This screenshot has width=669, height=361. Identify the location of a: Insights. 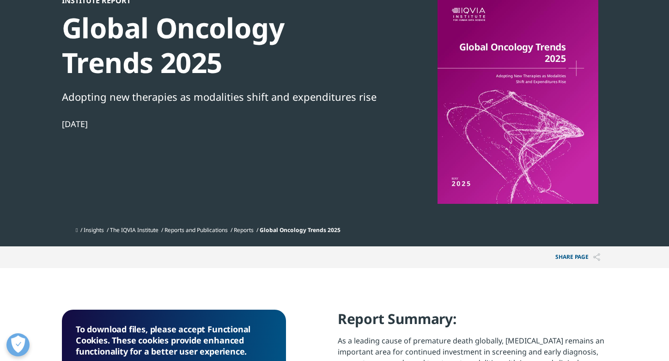
(94, 230).